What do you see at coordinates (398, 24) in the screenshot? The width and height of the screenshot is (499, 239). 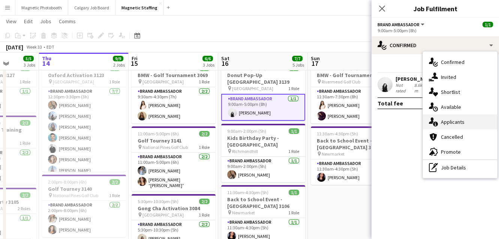 I see `span: Brand Ambassador` at bounding box center [398, 24].